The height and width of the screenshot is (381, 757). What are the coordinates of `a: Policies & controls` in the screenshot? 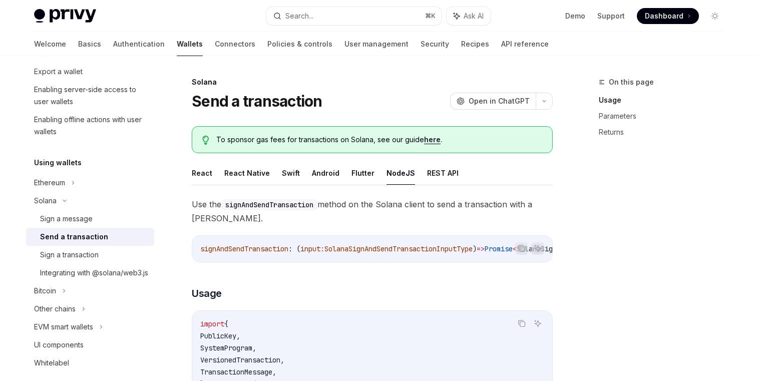 It's located at (300, 44).